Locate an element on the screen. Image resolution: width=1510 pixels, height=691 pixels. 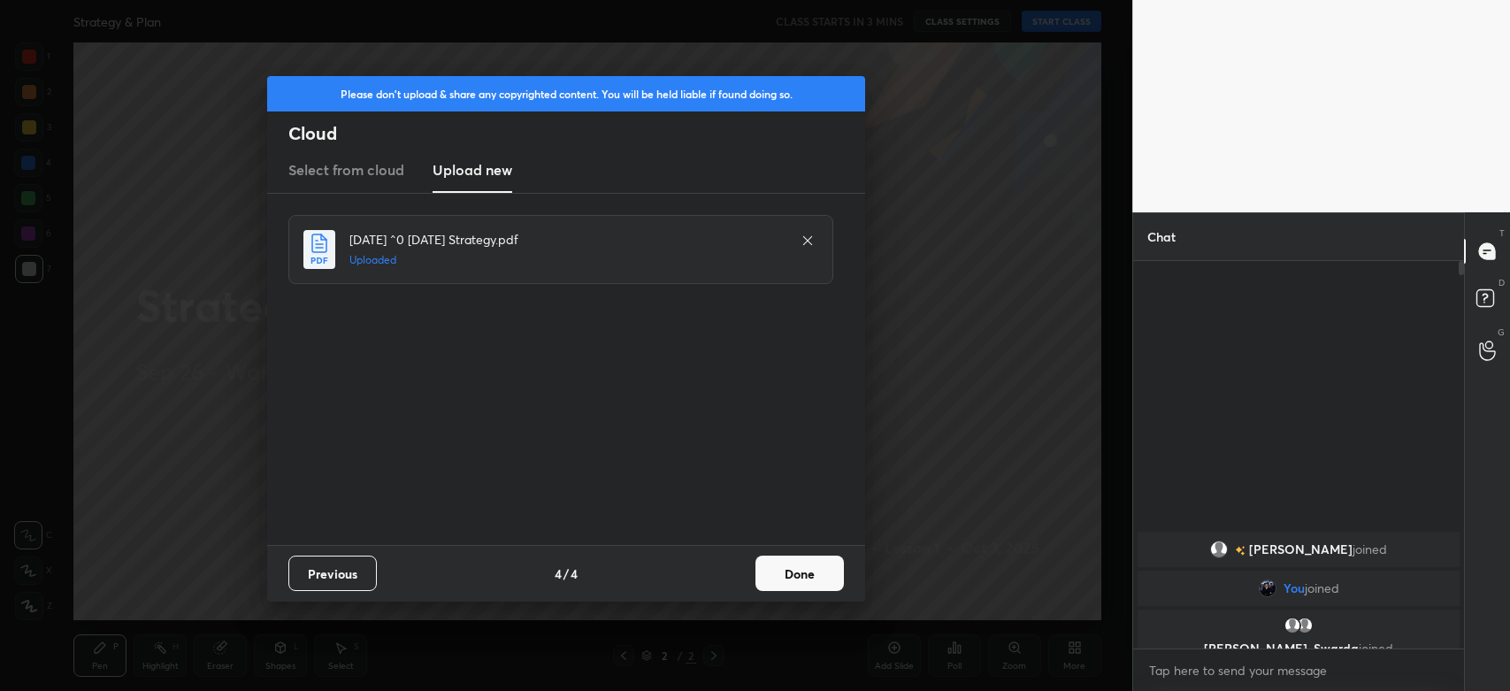
p: G is located at coordinates (1501, 332).